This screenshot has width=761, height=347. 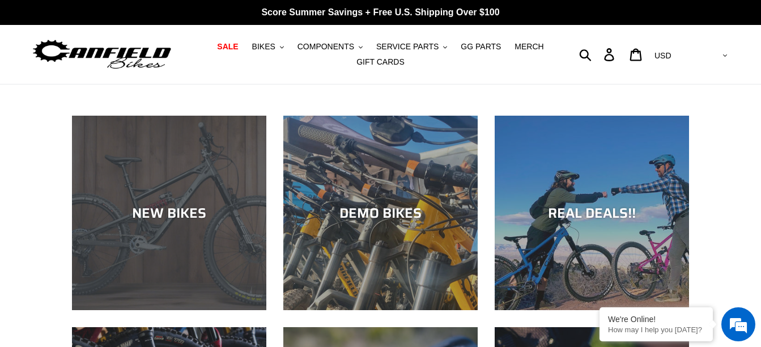 I want to click on div: We're Online!, so click(x=656, y=319).